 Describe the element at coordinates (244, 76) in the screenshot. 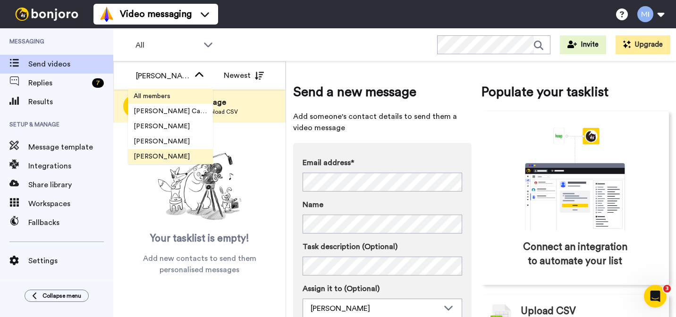

I see `button: Newest` at that location.